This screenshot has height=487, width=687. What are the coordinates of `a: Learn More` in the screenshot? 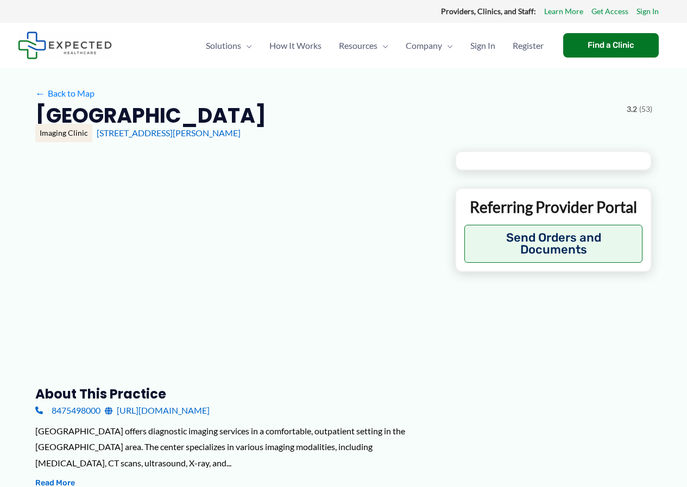 It's located at (564, 11).